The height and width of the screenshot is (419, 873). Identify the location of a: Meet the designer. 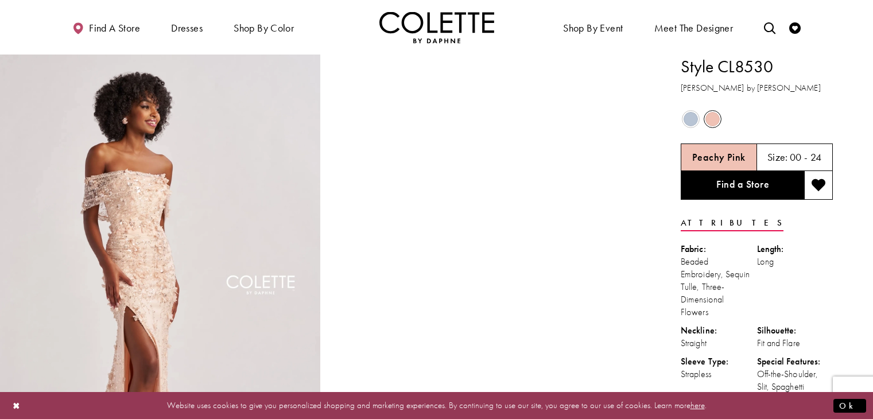
(694, 27).